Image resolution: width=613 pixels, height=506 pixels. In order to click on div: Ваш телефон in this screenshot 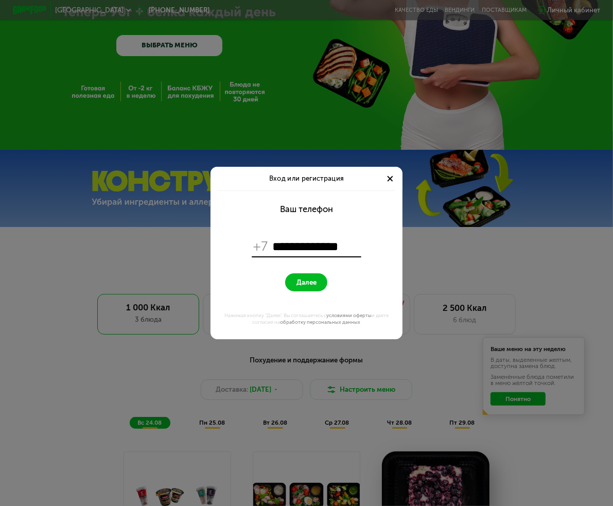, I will do `click(306, 210)`.